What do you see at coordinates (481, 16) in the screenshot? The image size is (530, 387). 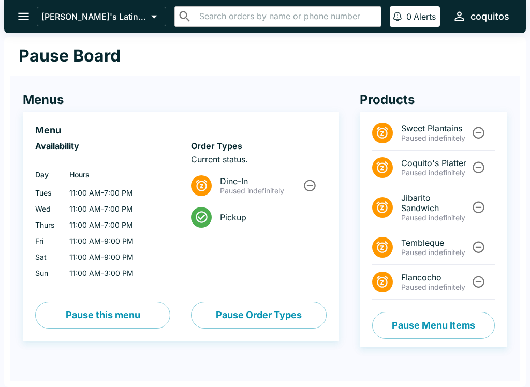 I see `button: coquitos` at bounding box center [481, 16].